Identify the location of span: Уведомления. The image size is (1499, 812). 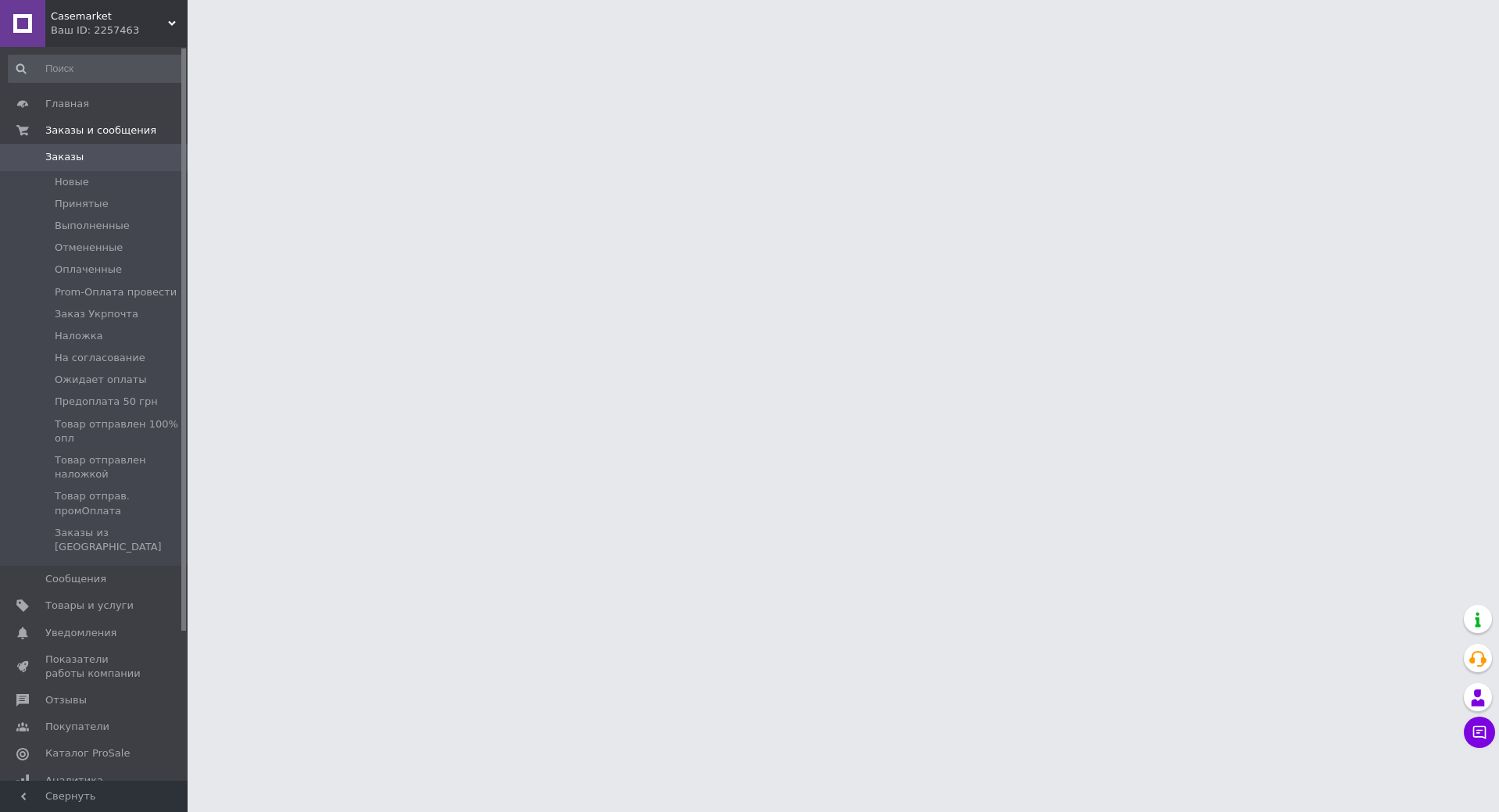
(81, 632).